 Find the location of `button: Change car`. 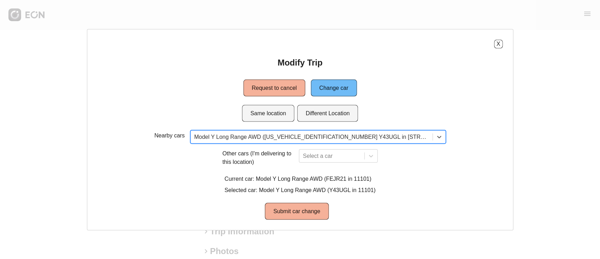

button: Change car is located at coordinates (334, 88).